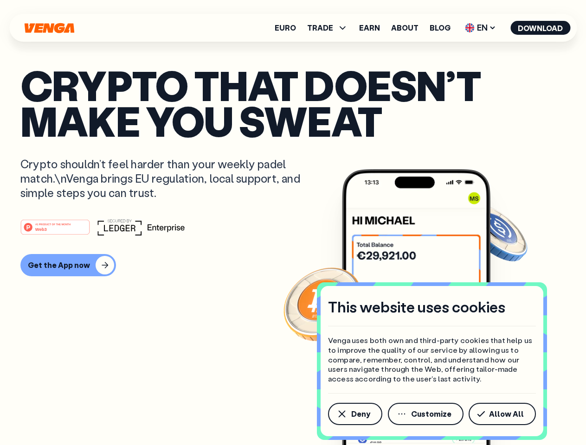  I want to click on a: Euro, so click(285, 28).